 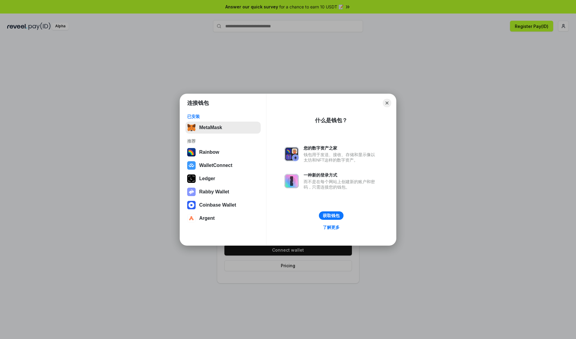 What do you see at coordinates (207, 179) in the screenshot?
I see `div: Ledger` at bounding box center [207, 179].